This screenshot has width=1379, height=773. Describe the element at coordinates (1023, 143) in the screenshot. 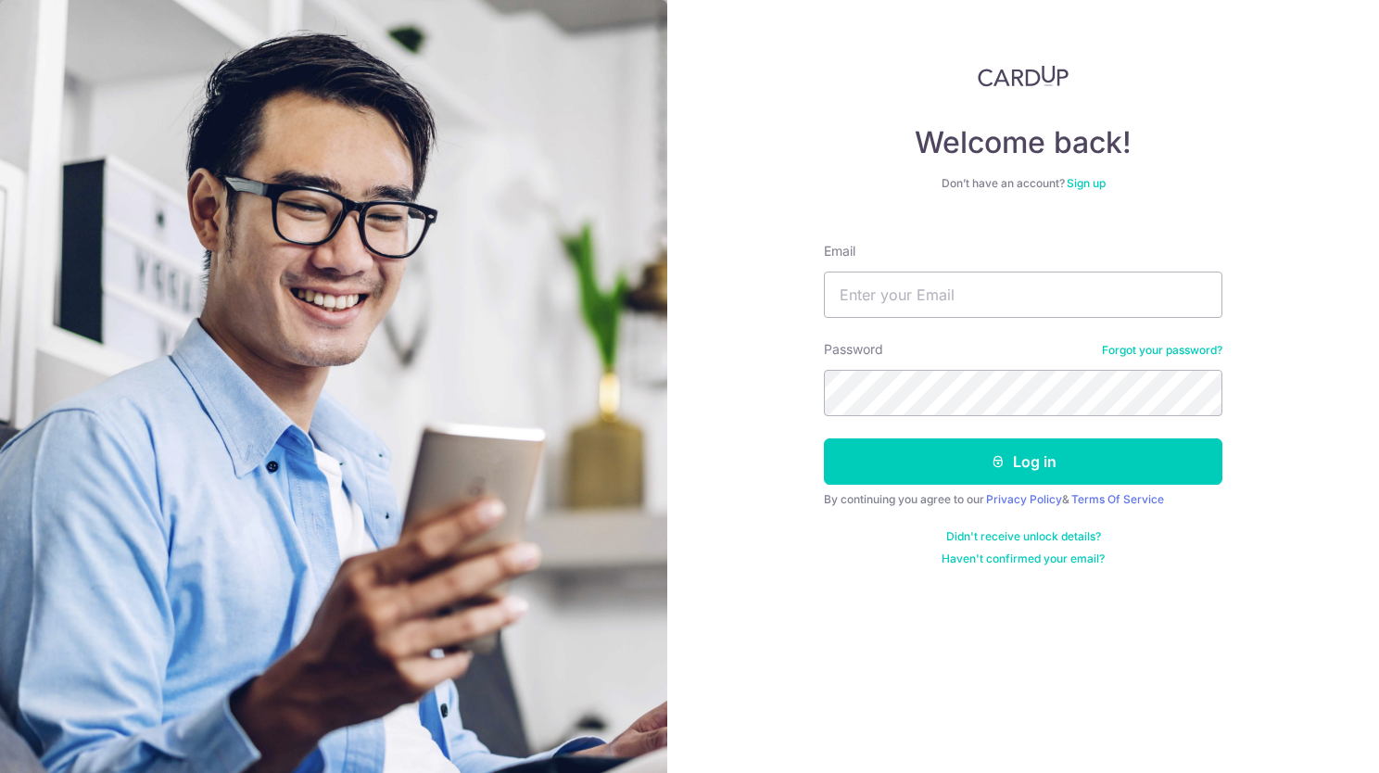

I see `h4: Welcome back!` at that location.